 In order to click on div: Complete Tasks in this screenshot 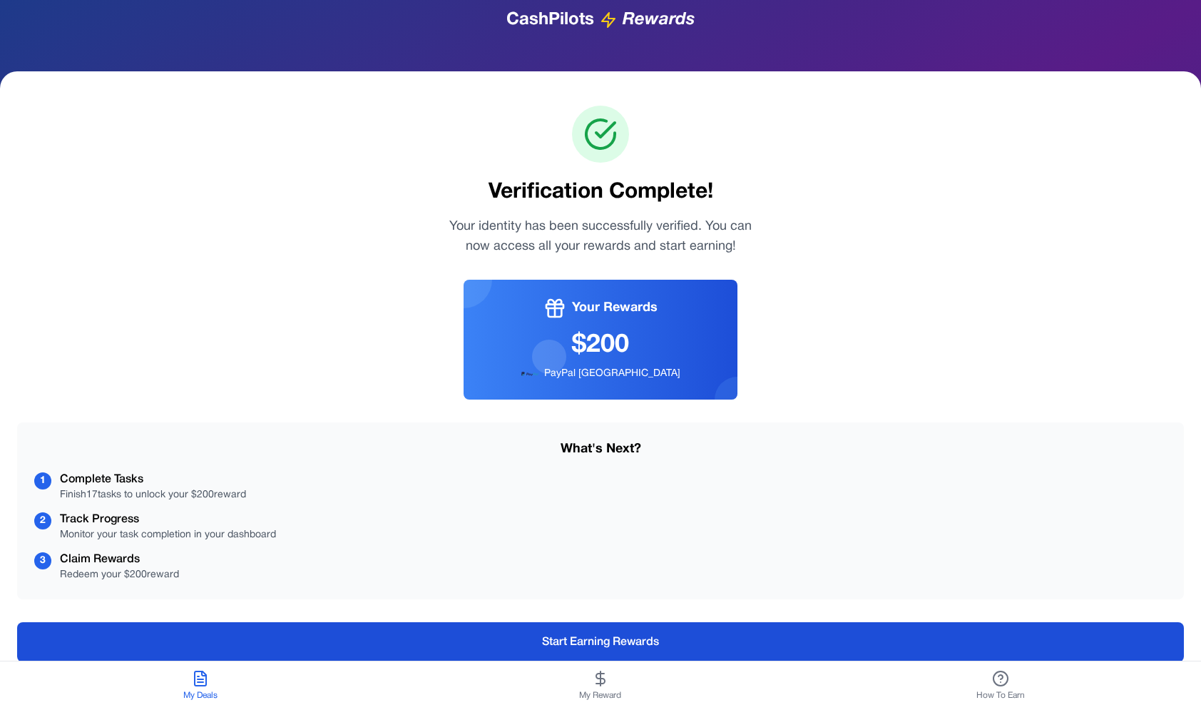, I will do `click(153, 479)`.